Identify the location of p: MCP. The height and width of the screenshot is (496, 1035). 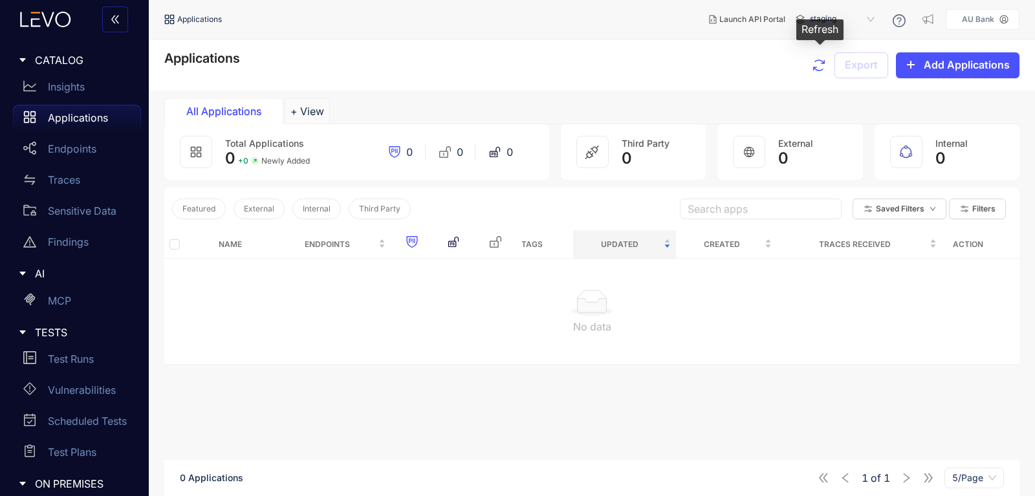
(59, 301).